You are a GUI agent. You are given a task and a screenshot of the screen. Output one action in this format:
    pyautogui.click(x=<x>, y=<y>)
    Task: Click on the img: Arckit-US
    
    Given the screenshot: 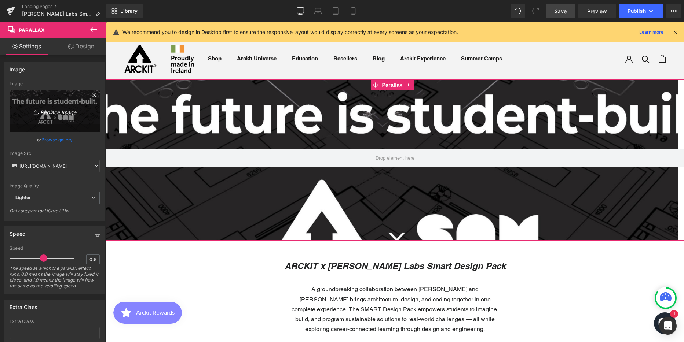 What is the action you would take?
    pyautogui.click(x=53, y=37)
    